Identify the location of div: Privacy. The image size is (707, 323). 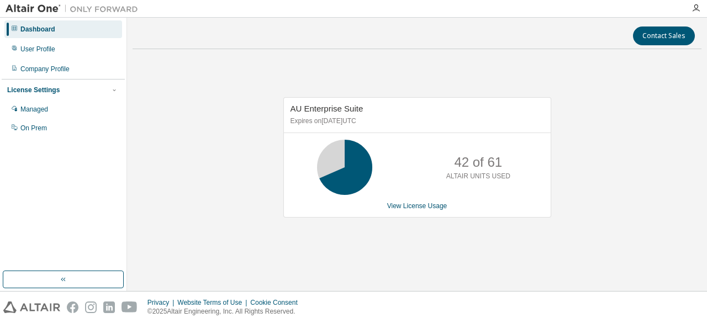
(162, 302).